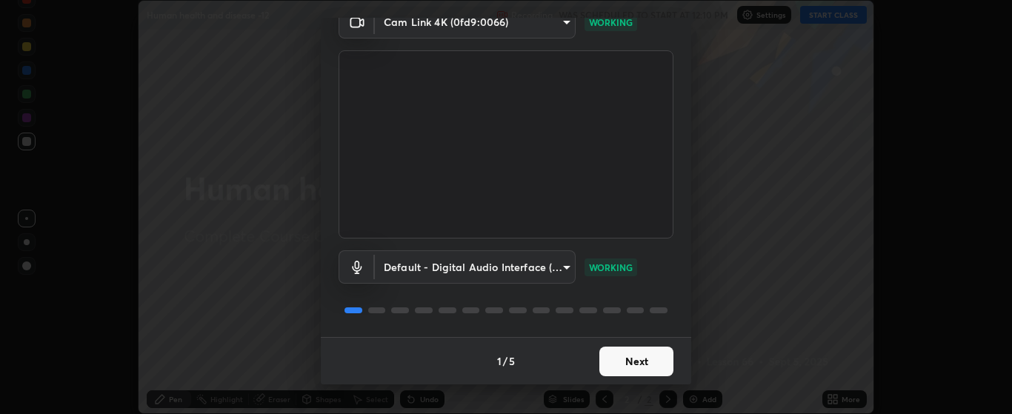  What do you see at coordinates (499, 361) in the screenshot?
I see `h4: 1` at bounding box center [499, 361].